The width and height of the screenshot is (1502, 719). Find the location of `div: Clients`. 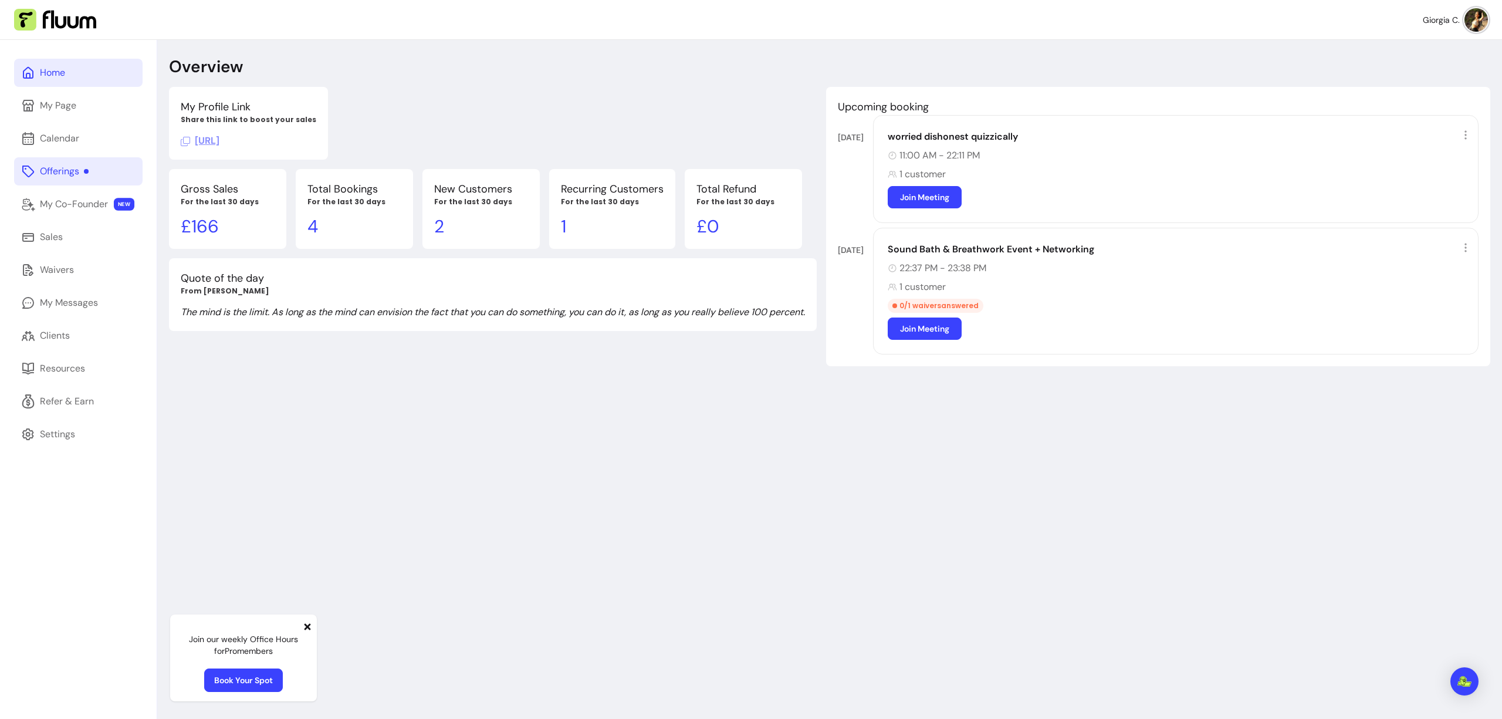

div: Clients is located at coordinates (55, 336).